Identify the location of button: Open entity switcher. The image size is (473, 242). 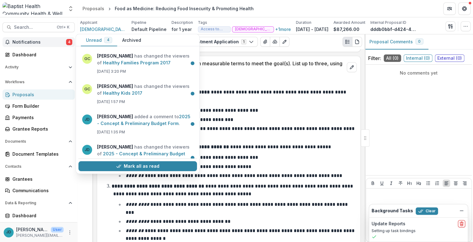
(71, 9).